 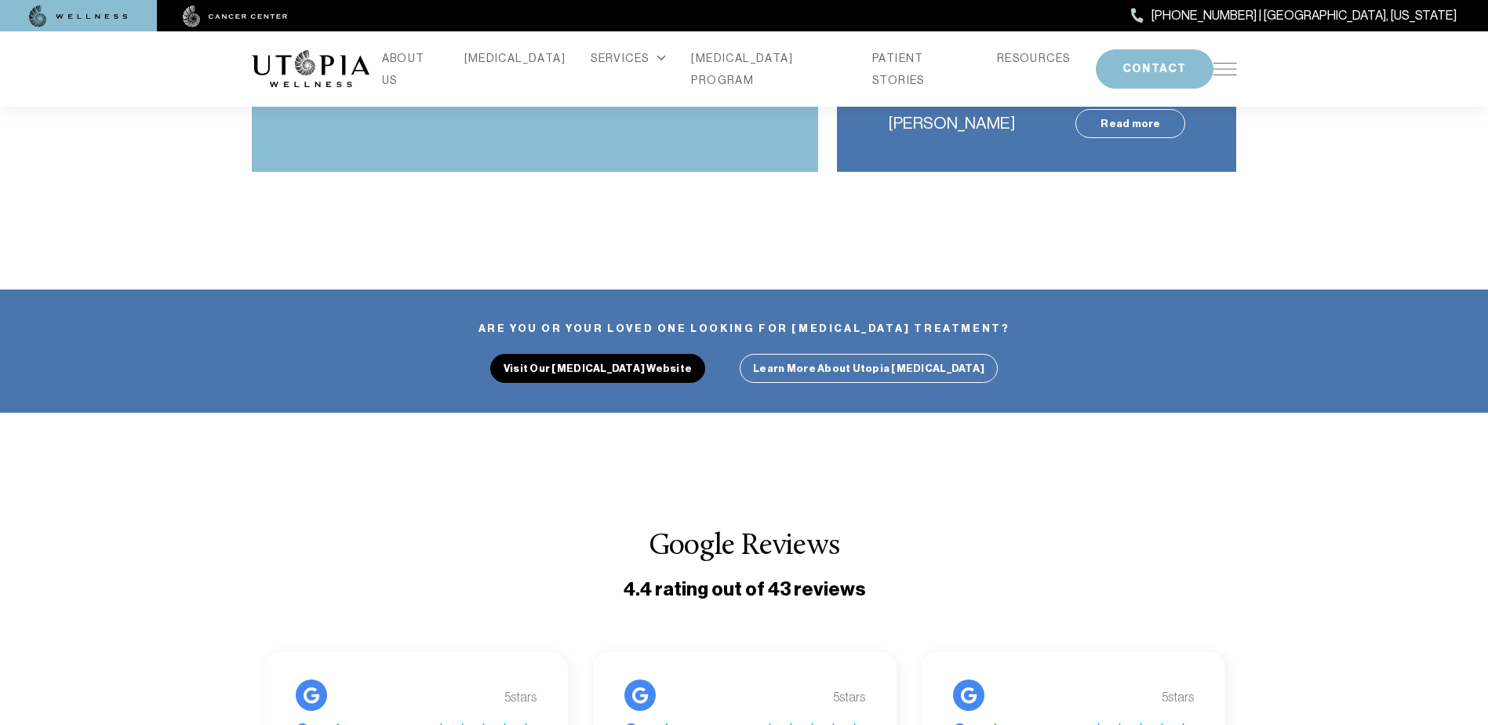 What do you see at coordinates (235, 16) in the screenshot?
I see `img: cancer center` at bounding box center [235, 16].